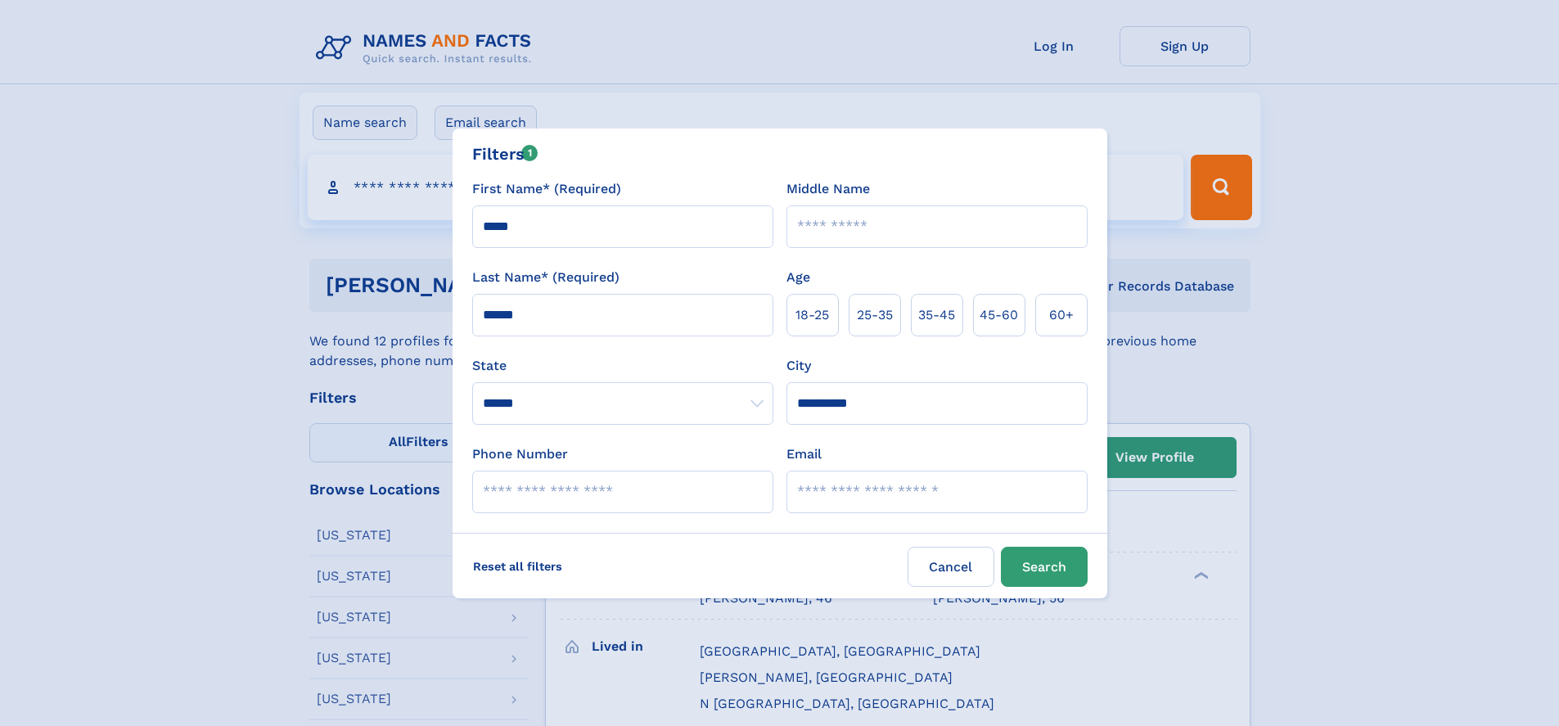 This screenshot has height=726, width=1559. What do you see at coordinates (804, 454) in the screenshot?
I see `label: Email` at bounding box center [804, 454].